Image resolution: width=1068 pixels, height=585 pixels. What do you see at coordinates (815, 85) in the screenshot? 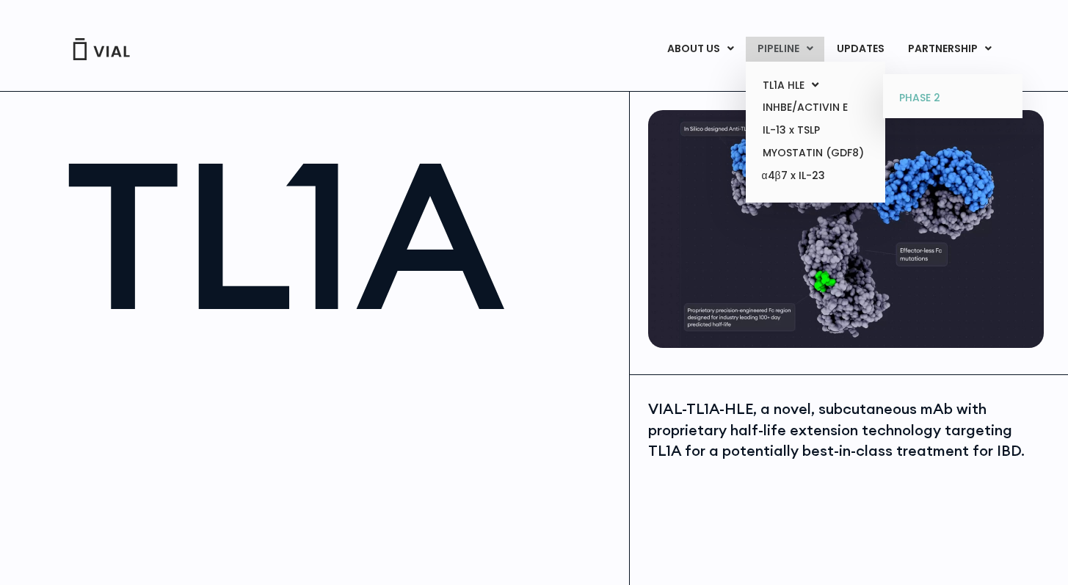
I see `a: TL1A HLEMenu Toggle` at bounding box center [815, 85].